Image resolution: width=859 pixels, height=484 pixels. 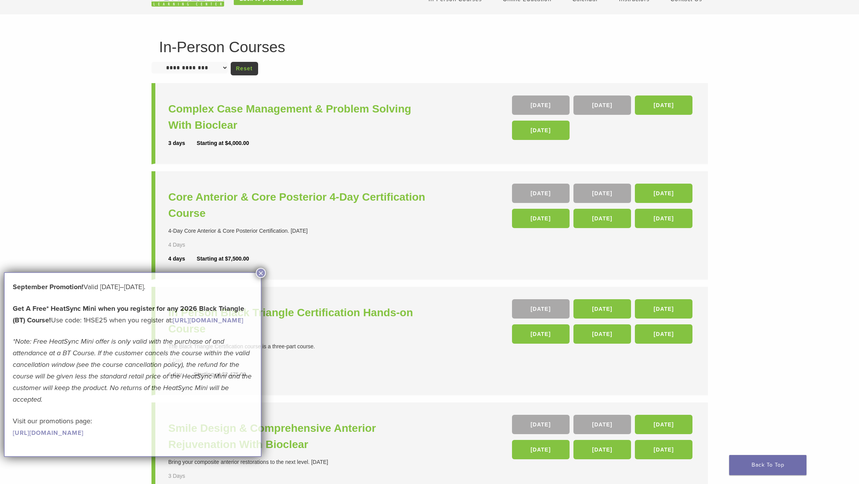 What do you see at coordinates (183, 259) in the screenshot?
I see `div: 4 days` at bounding box center [183, 259].